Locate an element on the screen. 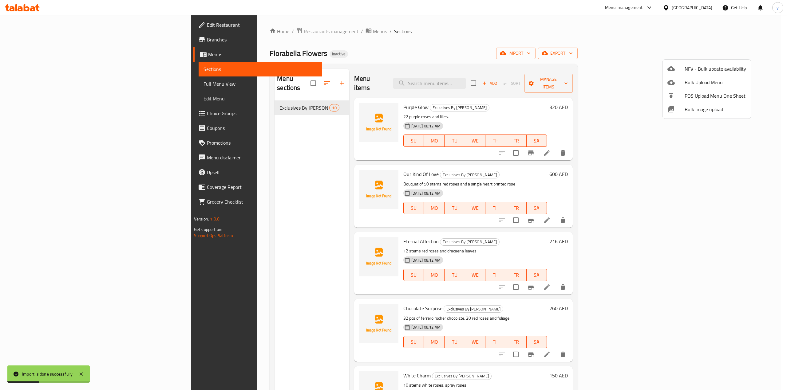 The height and width of the screenshot is (390, 787). span: POS Upload Menu One Sheet is located at coordinates (715, 96).